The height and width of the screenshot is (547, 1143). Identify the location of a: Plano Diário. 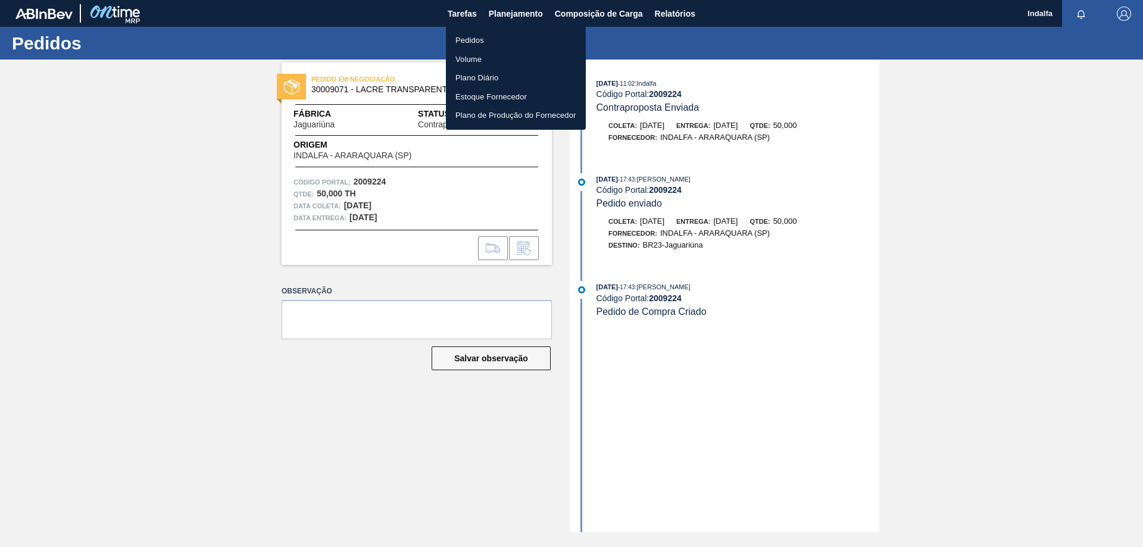
(516, 78).